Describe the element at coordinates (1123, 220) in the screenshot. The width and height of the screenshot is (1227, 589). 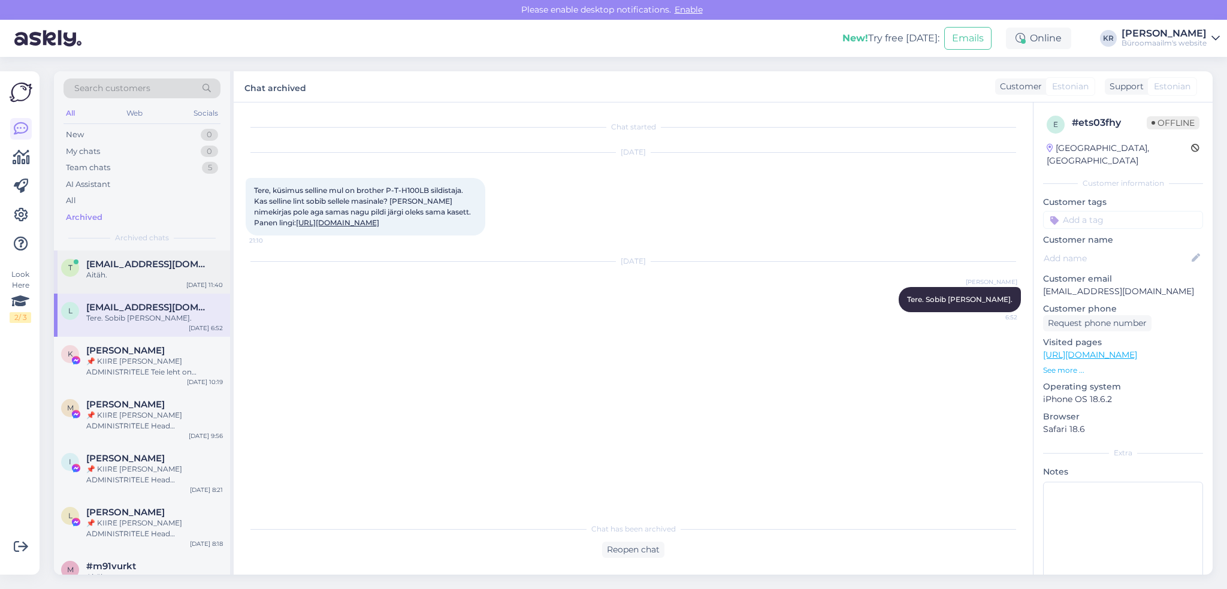
I see `input: Add a tag` at that location.